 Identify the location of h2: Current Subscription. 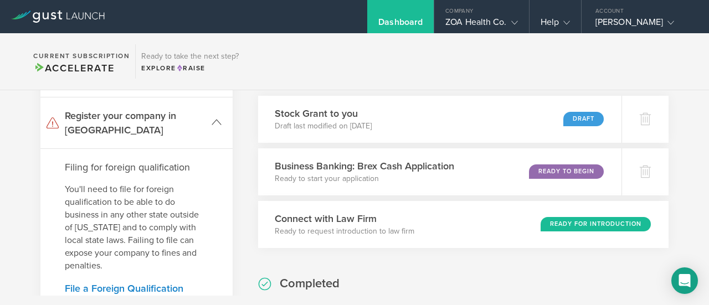
(81, 56).